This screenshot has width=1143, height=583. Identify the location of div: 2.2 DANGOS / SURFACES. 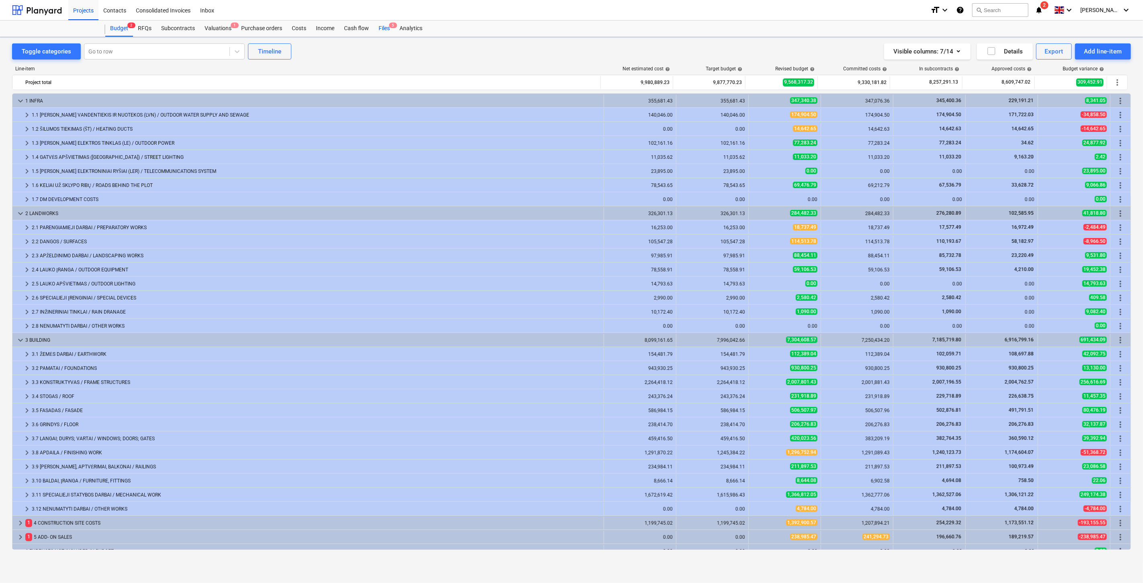
(316, 242).